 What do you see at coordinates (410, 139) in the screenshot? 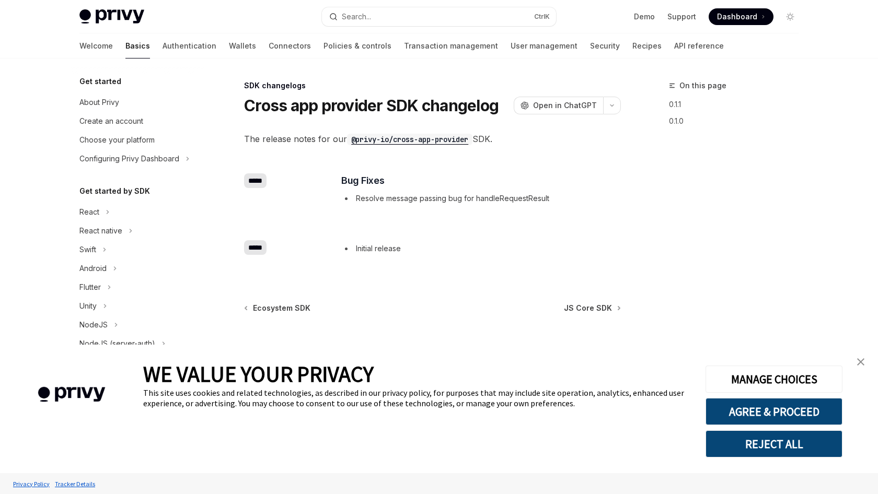
I see `a: @privy-io/cross-app-provider` at bounding box center [410, 139].